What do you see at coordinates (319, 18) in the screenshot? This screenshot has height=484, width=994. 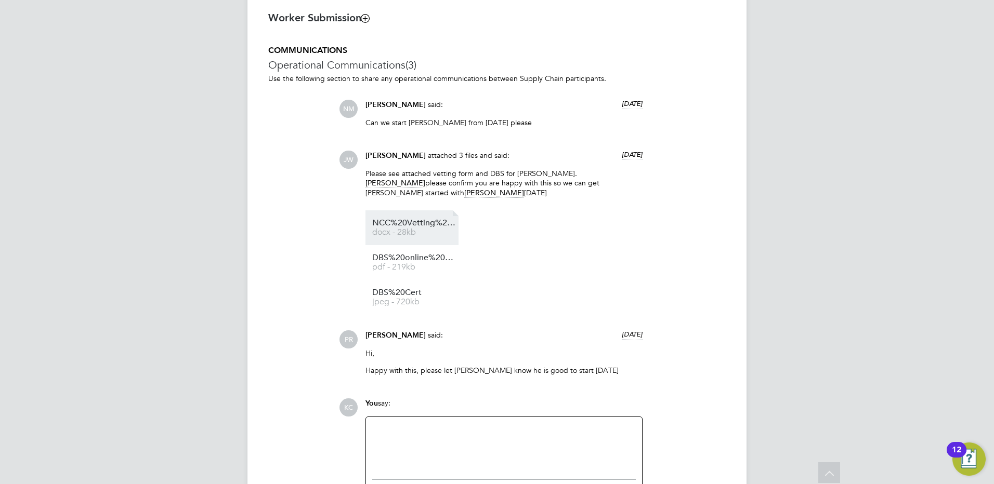 I see `b: Worker Submission` at bounding box center [319, 18].